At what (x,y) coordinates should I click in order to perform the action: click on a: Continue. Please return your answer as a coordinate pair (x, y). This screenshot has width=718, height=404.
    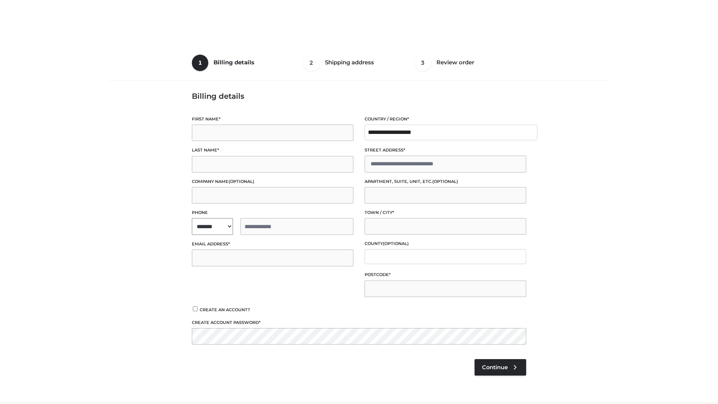
    Looking at the image, I should click on (500, 367).